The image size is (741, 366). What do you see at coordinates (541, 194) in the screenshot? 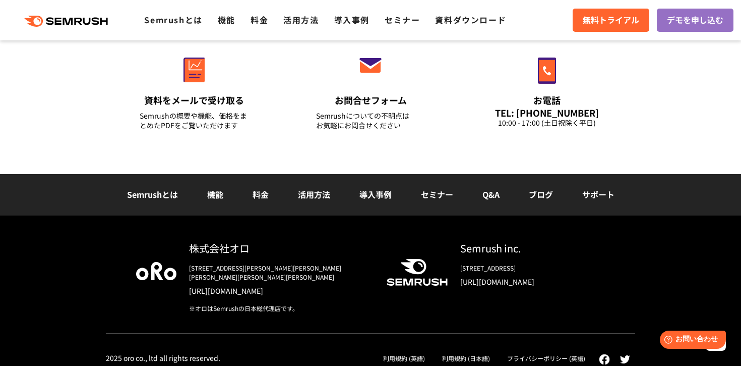
I see `a: ブログ` at bounding box center [541, 194].